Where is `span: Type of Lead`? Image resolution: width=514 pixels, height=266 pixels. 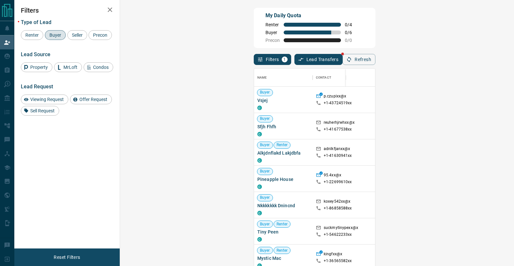
span: Type of Lead is located at coordinates (36, 22).